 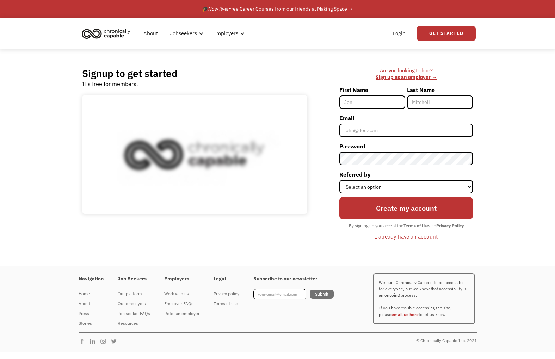 I want to click on h4: Employers, so click(x=182, y=279).